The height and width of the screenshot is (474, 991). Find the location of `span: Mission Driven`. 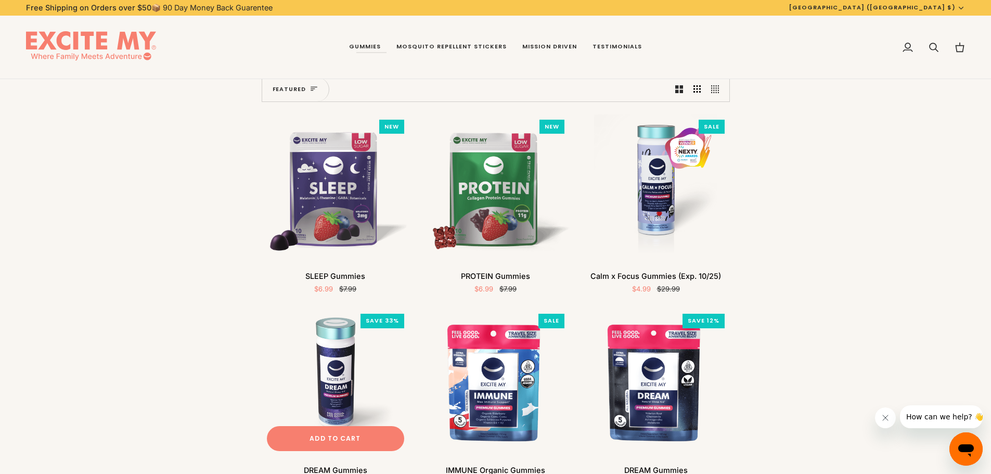

span: Mission Driven is located at coordinates (549, 47).